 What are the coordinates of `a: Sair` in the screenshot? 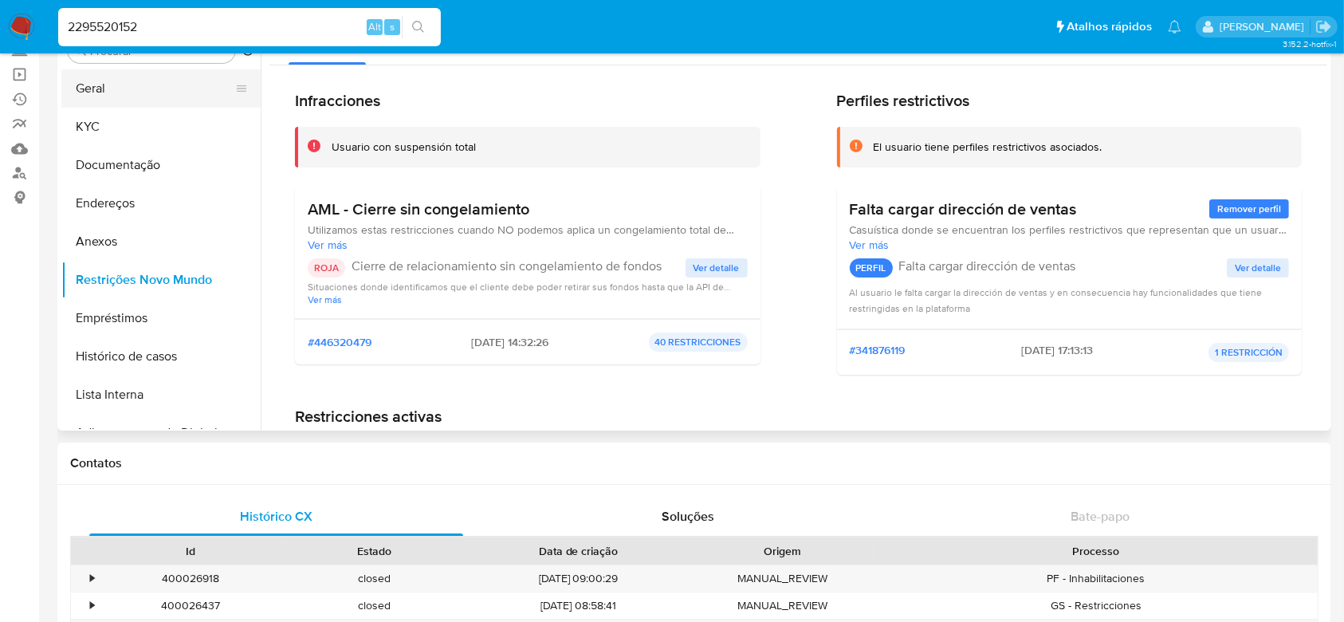 It's located at (1323, 26).